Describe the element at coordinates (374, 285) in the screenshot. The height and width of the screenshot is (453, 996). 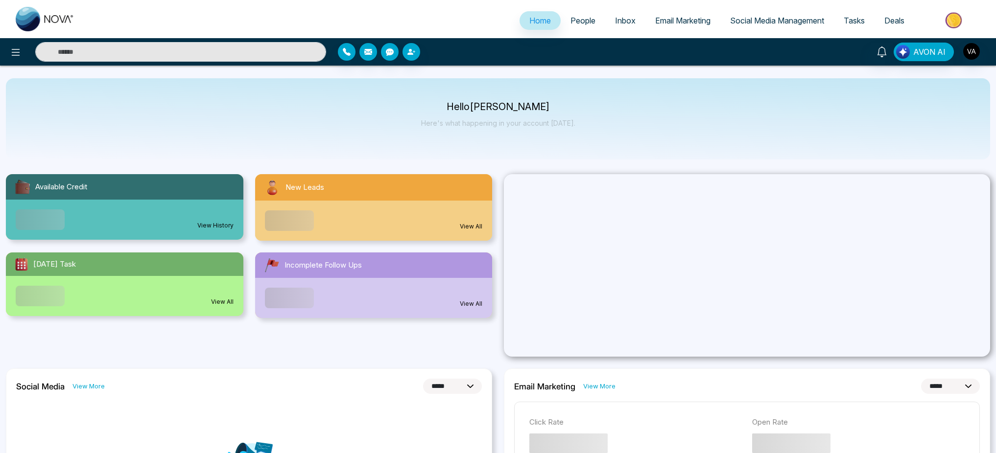
I see `a: Incomplete Follow UpsView All` at that location.